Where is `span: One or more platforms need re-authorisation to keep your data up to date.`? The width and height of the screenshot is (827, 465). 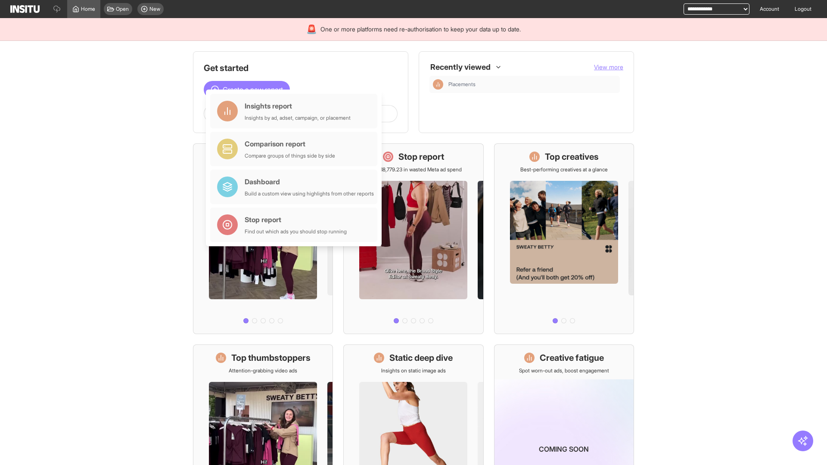 span: One or more platforms need re-authorisation to keep your data up to date. is located at coordinates (420, 29).